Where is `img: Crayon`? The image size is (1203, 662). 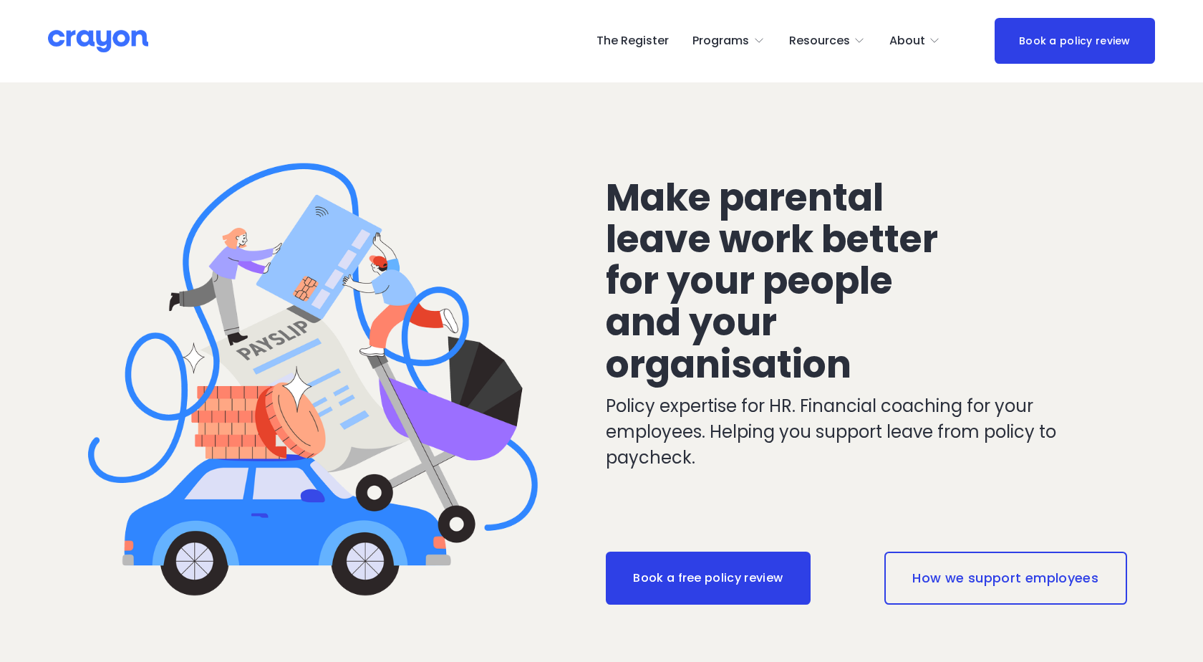
img: Crayon is located at coordinates (98, 41).